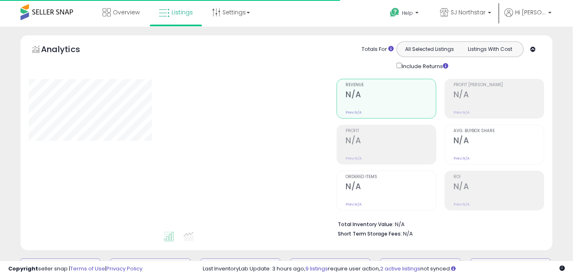 The image size is (573, 277). I want to click on span: Listings, so click(182, 12).